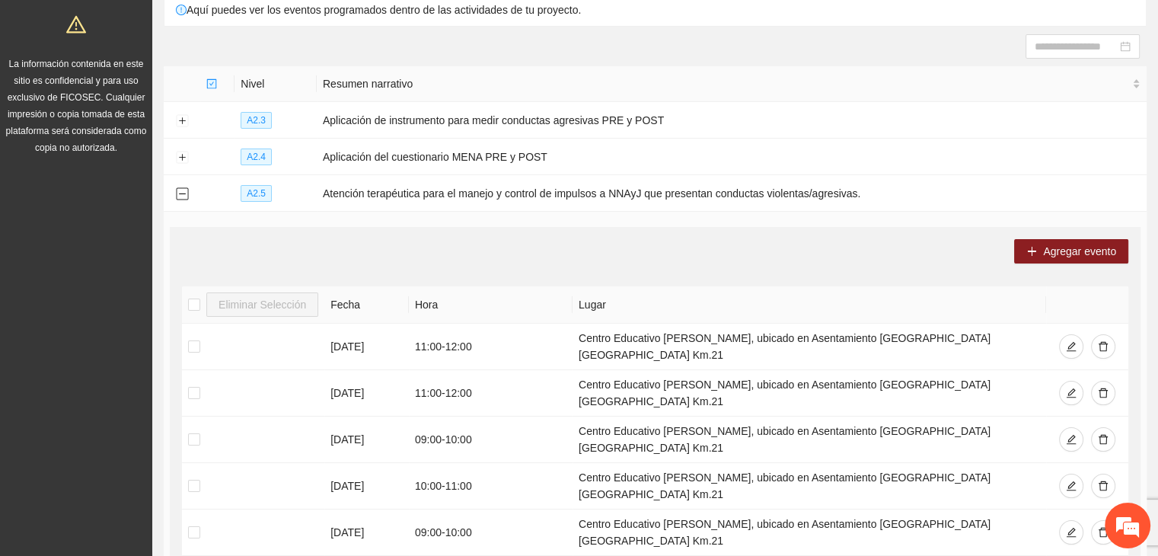 Image resolution: width=1158 pixels, height=556 pixels. I want to click on button: plusAgregar evento, so click(1071, 251).